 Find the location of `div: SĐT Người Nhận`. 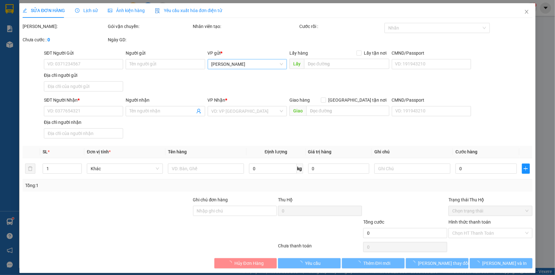

div: SĐT Người Nhận is located at coordinates (83, 100).